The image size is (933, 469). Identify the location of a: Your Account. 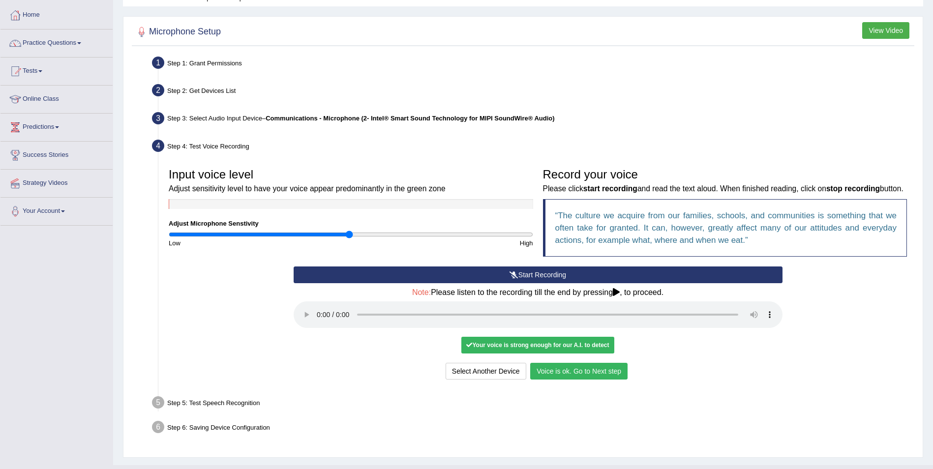
(57, 210).